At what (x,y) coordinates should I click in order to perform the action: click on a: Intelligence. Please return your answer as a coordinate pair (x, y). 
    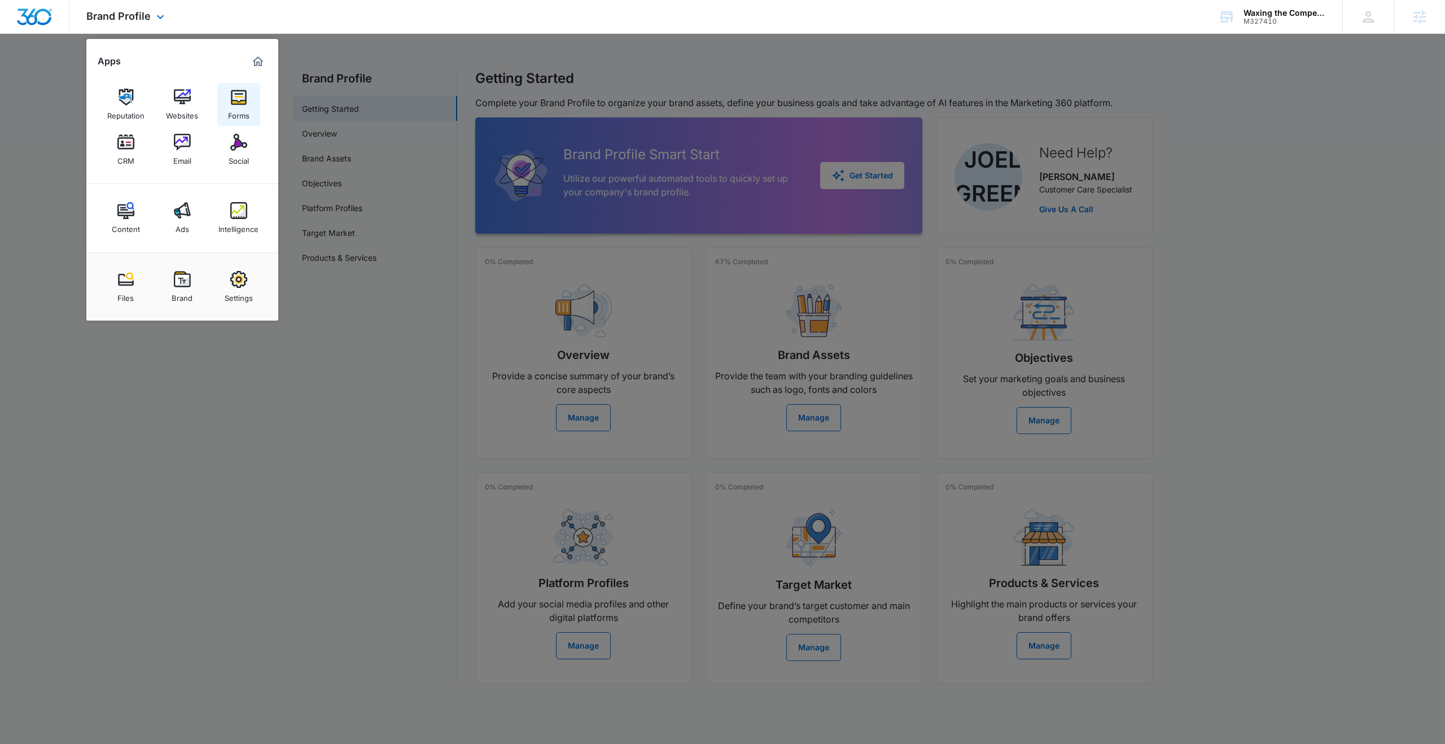
    Looking at the image, I should click on (239, 218).